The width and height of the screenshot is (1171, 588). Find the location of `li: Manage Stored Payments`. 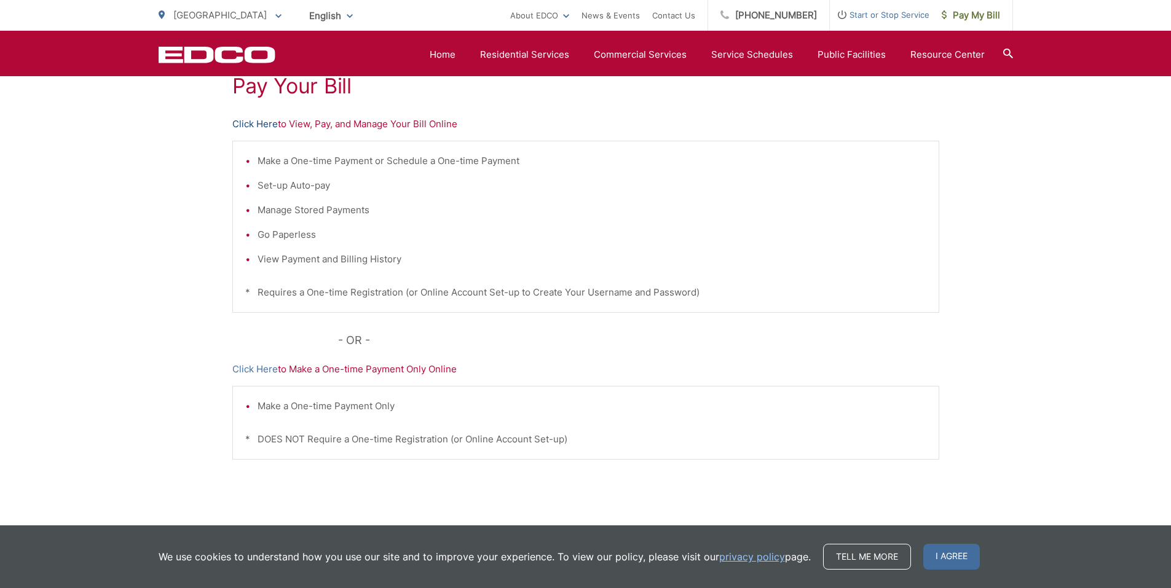

li: Manage Stored Payments is located at coordinates (592, 210).